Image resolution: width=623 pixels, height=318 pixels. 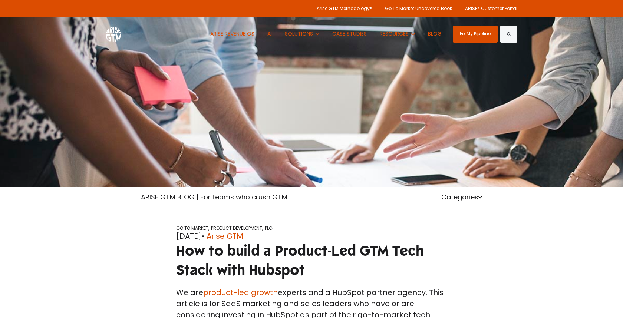 What do you see at coordinates (394, 34) in the screenshot?
I see `span: RESOURCES` at bounding box center [394, 34].